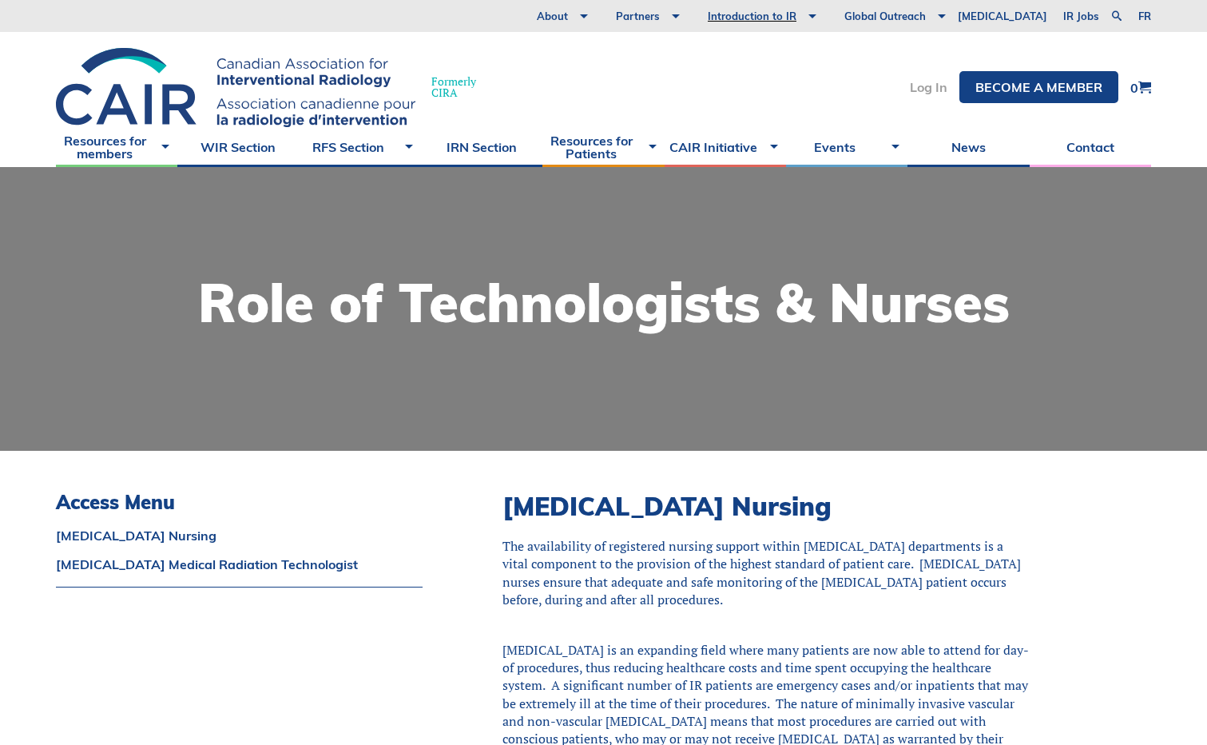 This screenshot has width=1207, height=745. What do you see at coordinates (239, 502) in the screenshot?
I see `h3: Access Menu` at bounding box center [239, 502].